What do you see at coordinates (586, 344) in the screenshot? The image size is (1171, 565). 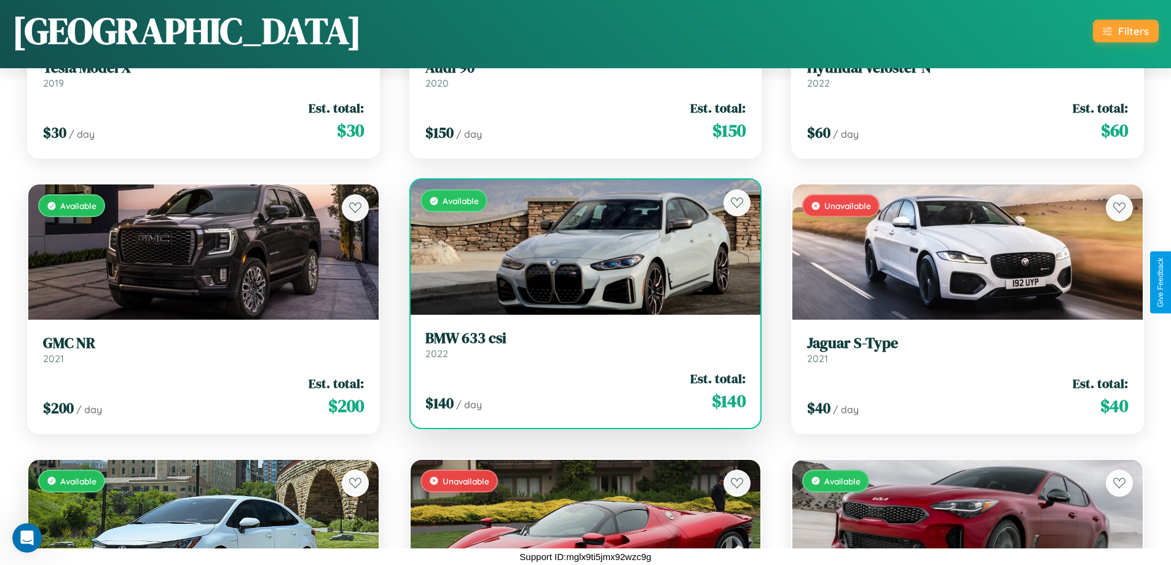 I see `a: BMW 633 csi2022` at bounding box center [586, 344].